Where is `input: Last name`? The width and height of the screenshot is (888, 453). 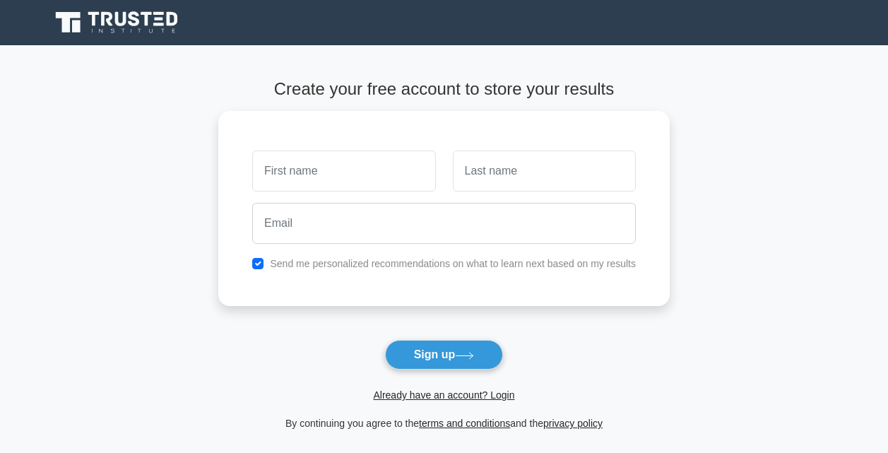
input: Last name is located at coordinates (544, 171).